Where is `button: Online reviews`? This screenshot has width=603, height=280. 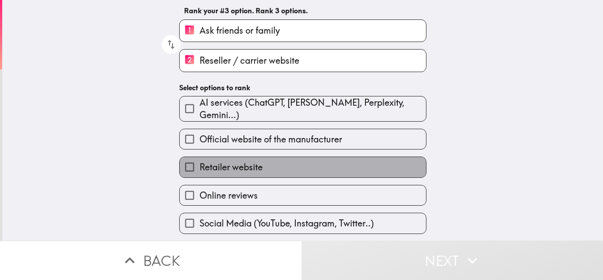 button: Online reviews is located at coordinates (303, 195).